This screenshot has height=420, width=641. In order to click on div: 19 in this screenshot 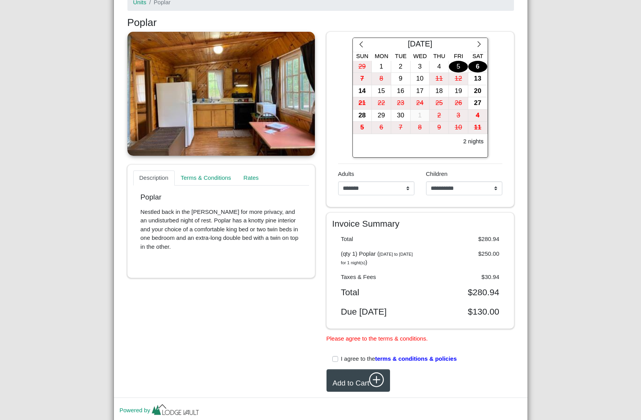, I will do `click(459, 91)`.